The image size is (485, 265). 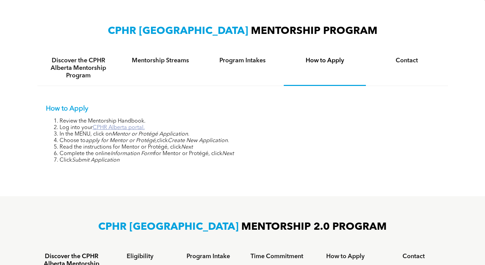 What do you see at coordinates (249, 141) in the screenshot?
I see `li: Choose to click` at bounding box center [249, 141].